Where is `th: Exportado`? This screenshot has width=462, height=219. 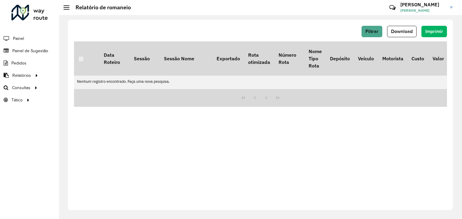
th: Exportado is located at coordinates (228, 59).